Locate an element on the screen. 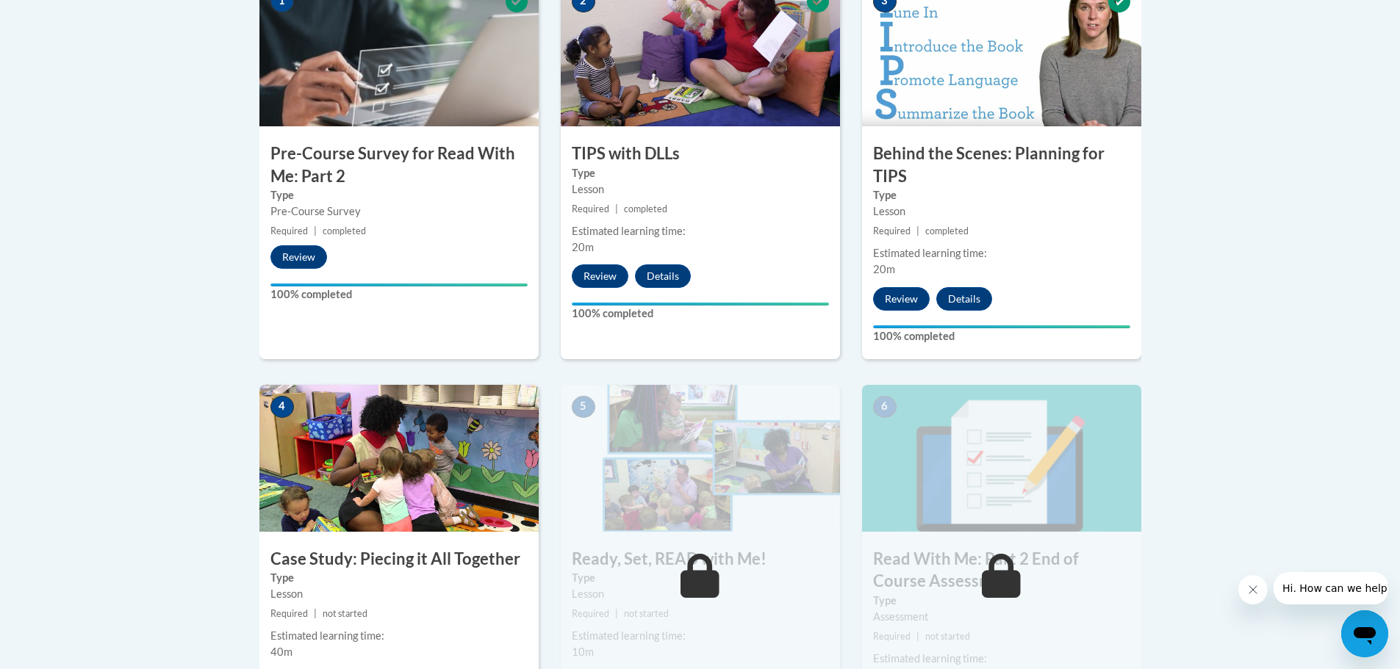 The height and width of the screenshot is (669, 1400). div: Pre-Course Survey is located at coordinates (399, 212).